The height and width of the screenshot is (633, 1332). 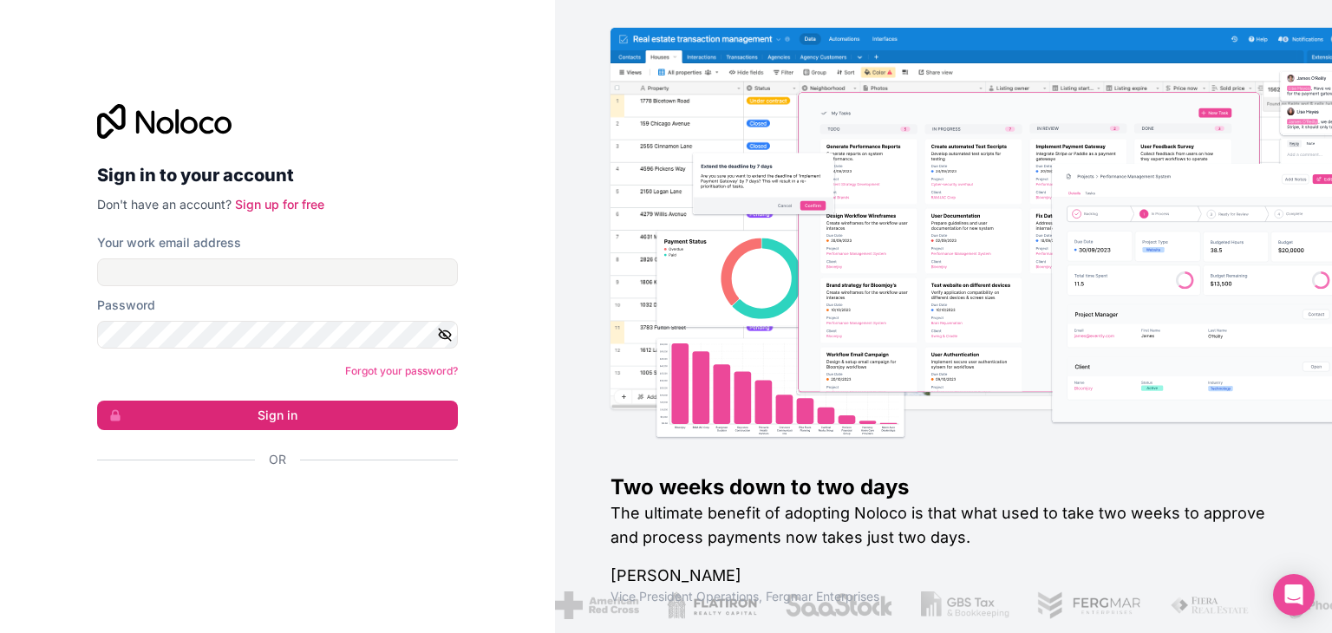 What do you see at coordinates (126, 305) in the screenshot?
I see `label: Password` at bounding box center [126, 305].